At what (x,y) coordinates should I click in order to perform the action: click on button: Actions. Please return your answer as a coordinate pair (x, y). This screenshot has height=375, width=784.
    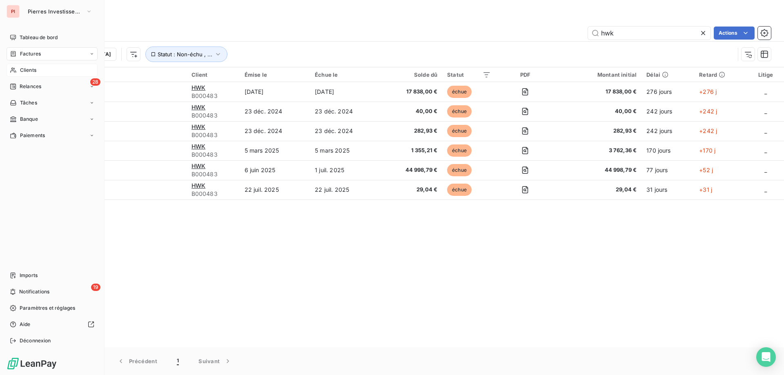
    Looking at the image, I should click on (734, 33).